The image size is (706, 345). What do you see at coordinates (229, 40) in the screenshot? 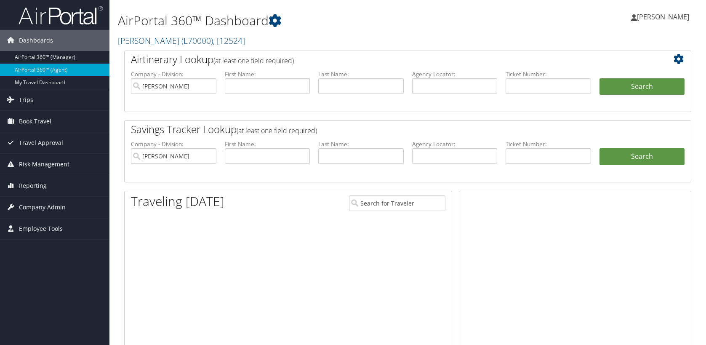
I see `span: , [ 12524 ]` at bounding box center [229, 40].